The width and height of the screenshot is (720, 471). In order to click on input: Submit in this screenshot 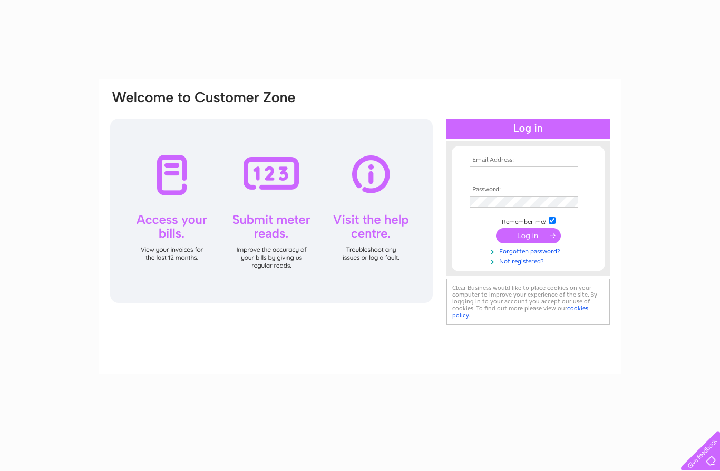, I will do `click(528, 235)`.